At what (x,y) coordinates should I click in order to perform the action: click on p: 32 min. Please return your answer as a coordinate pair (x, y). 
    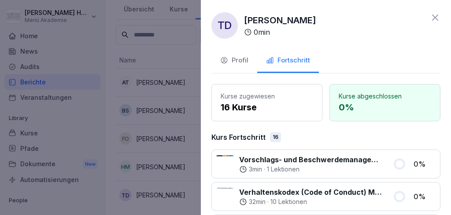
    Looking at the image, I should click on (257, 202).